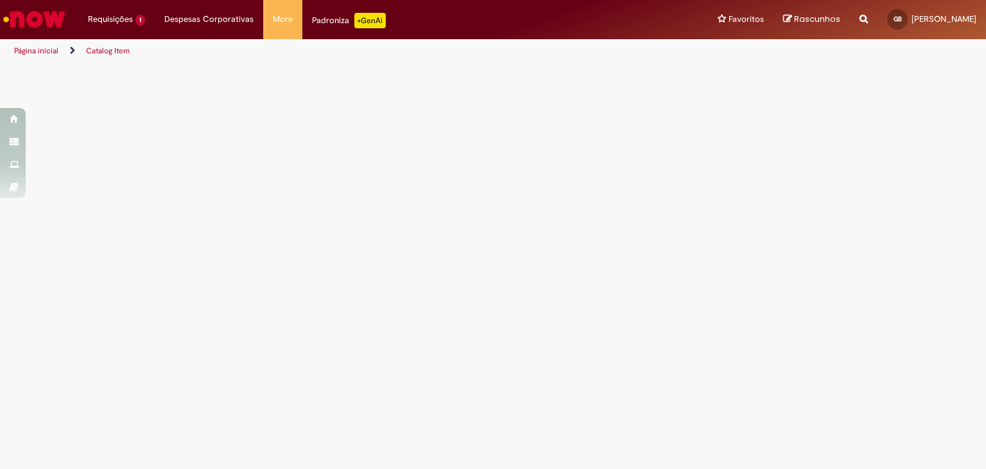 The image size is (986, 469). I want to click on div: Padroniza, so click(349, 21).